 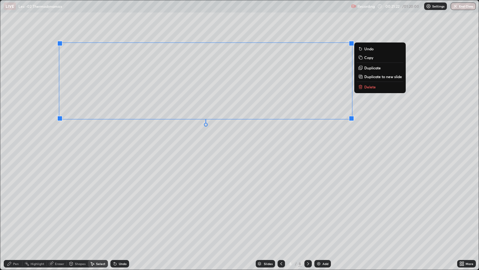 What do you see at coordinates (470, 263) in the screenshot?
I see `div: More` at bounding box center [470, 263].